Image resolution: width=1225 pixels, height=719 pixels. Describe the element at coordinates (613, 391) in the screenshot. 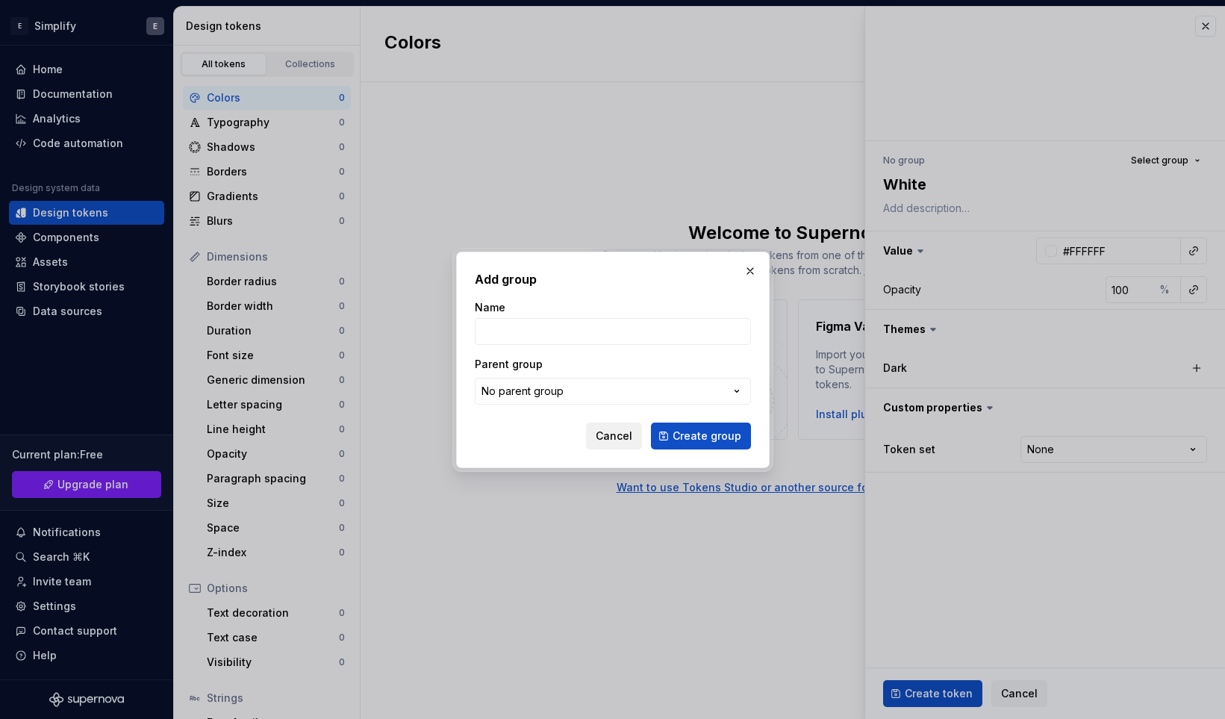

I see `button: No parent group` at that location.